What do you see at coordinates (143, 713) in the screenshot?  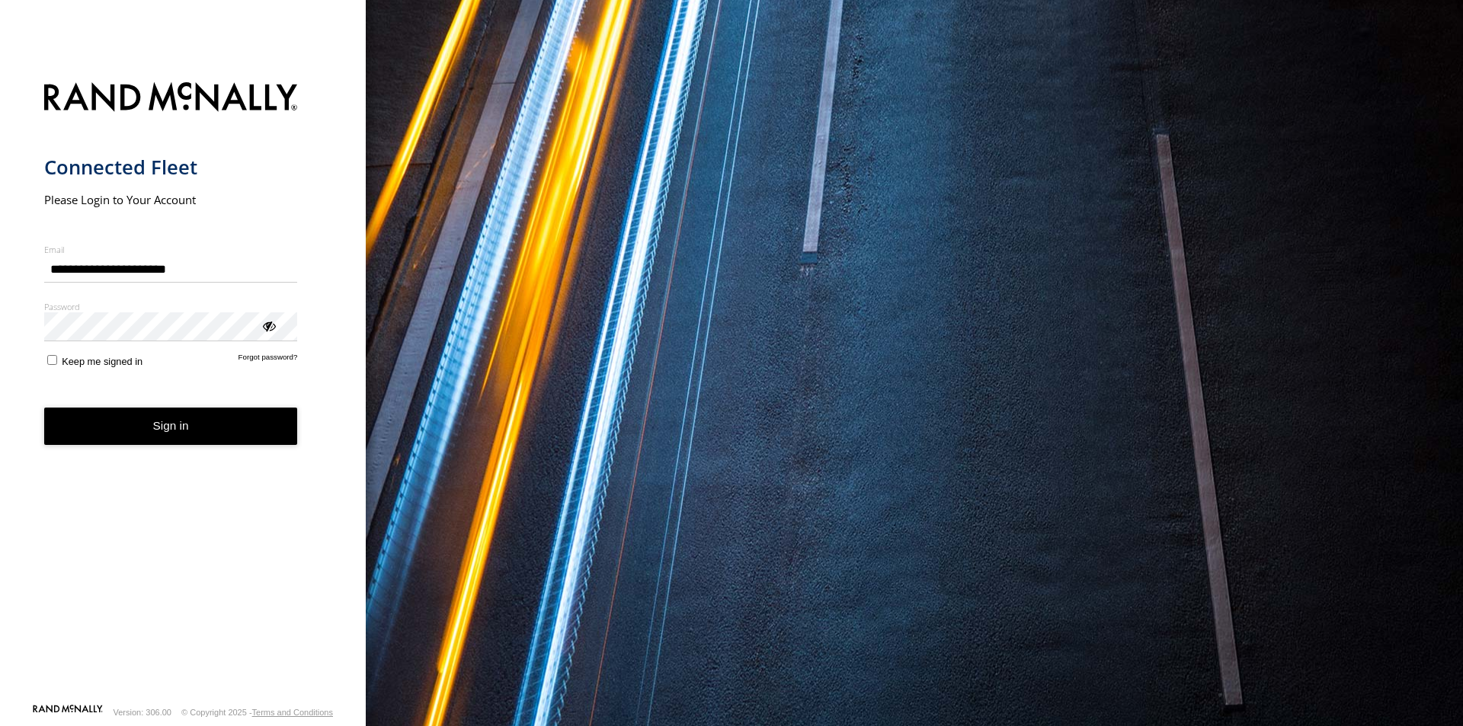 I see `div: Version: 306.00` at bounding box center [143, 713].